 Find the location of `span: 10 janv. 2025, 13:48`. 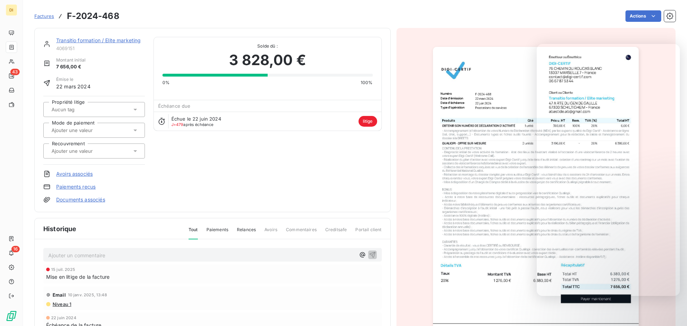

span: 10 janv. 2025, 13:48 is located at coordinates (87, 295).